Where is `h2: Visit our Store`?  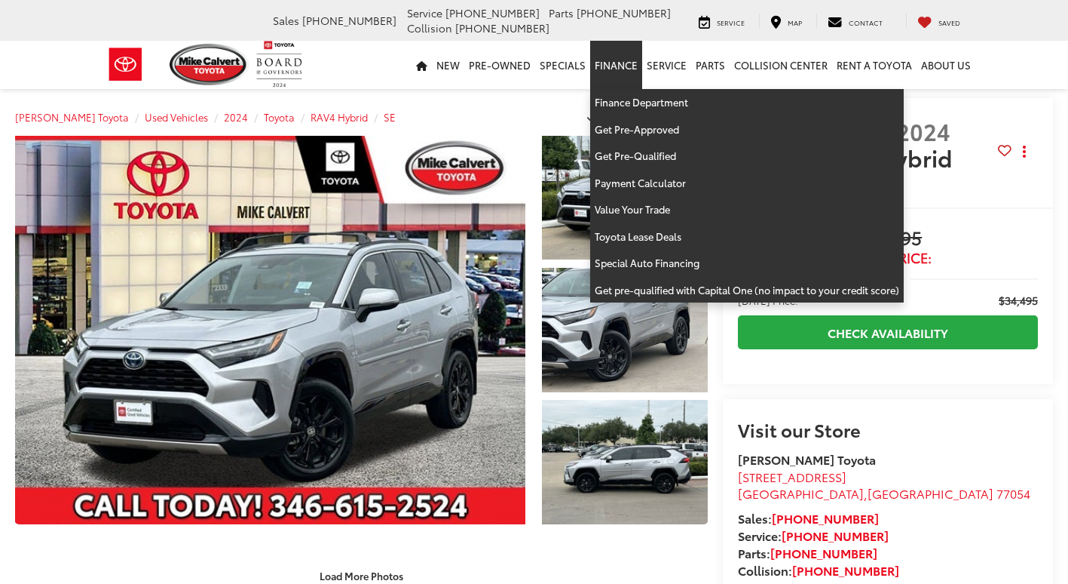
h2: Visit our Store is located at coordinates (888, 429).